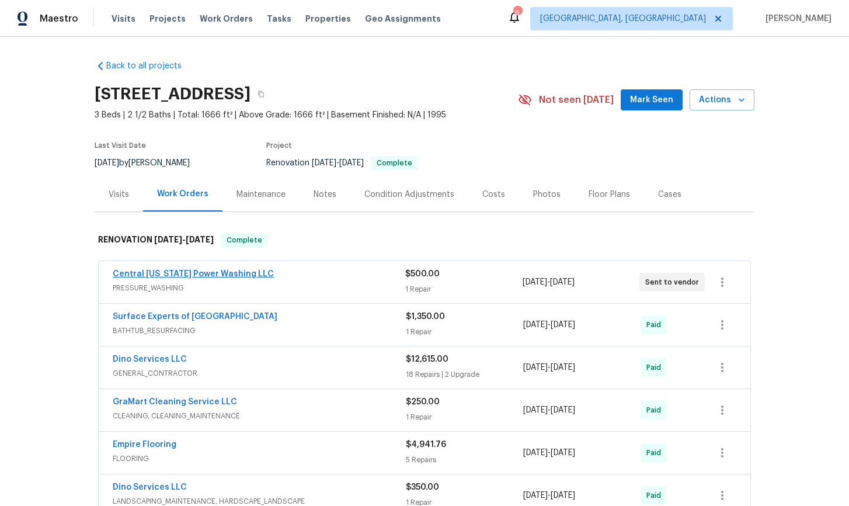 This screenshot has height=506, width=849. I want to click on span: Mark Seen, so click(652, 100).